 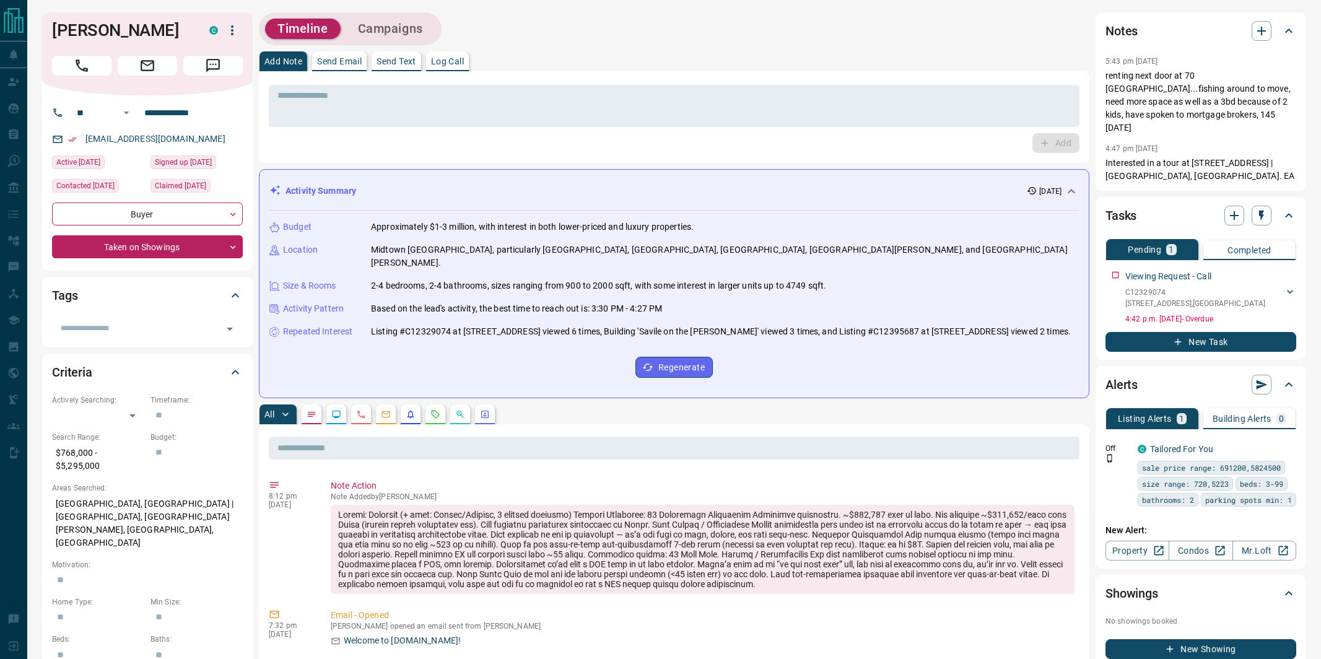 I want to click on p: No showings booked, so click(x=1201, y=621).